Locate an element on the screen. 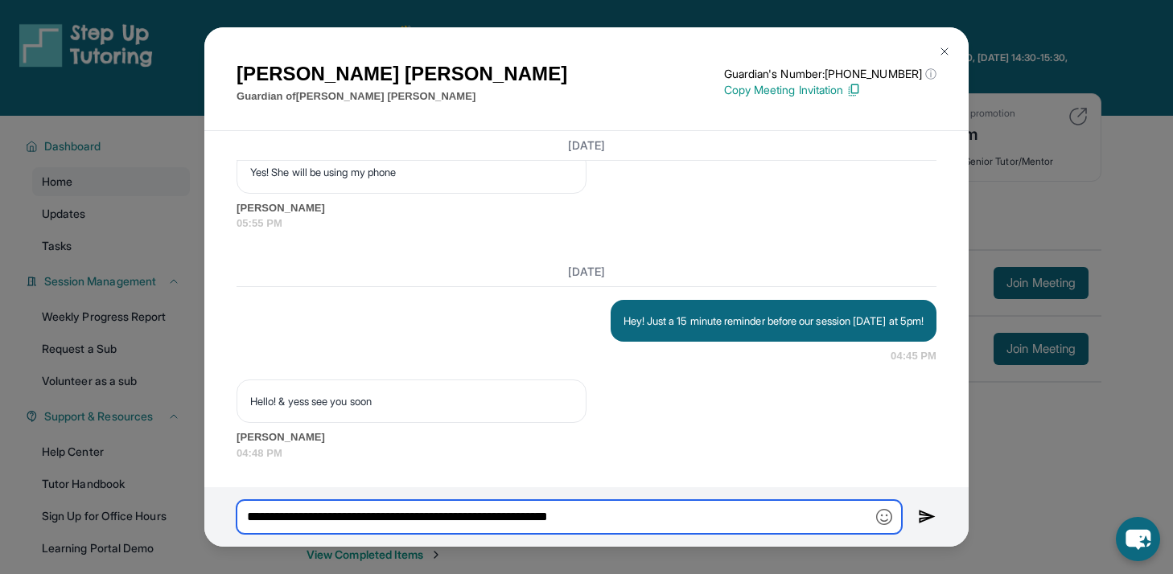  p: Copy Meeting Invitation is located at coordinates (830, 90).